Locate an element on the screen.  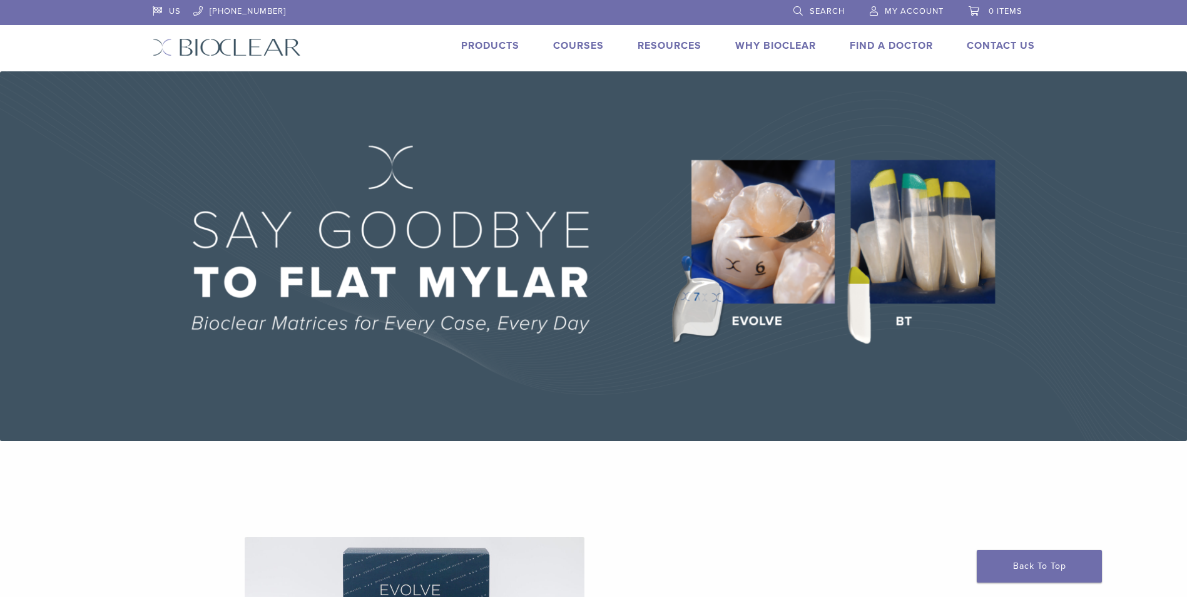
a: Resources is located at coordinates (669, 46).